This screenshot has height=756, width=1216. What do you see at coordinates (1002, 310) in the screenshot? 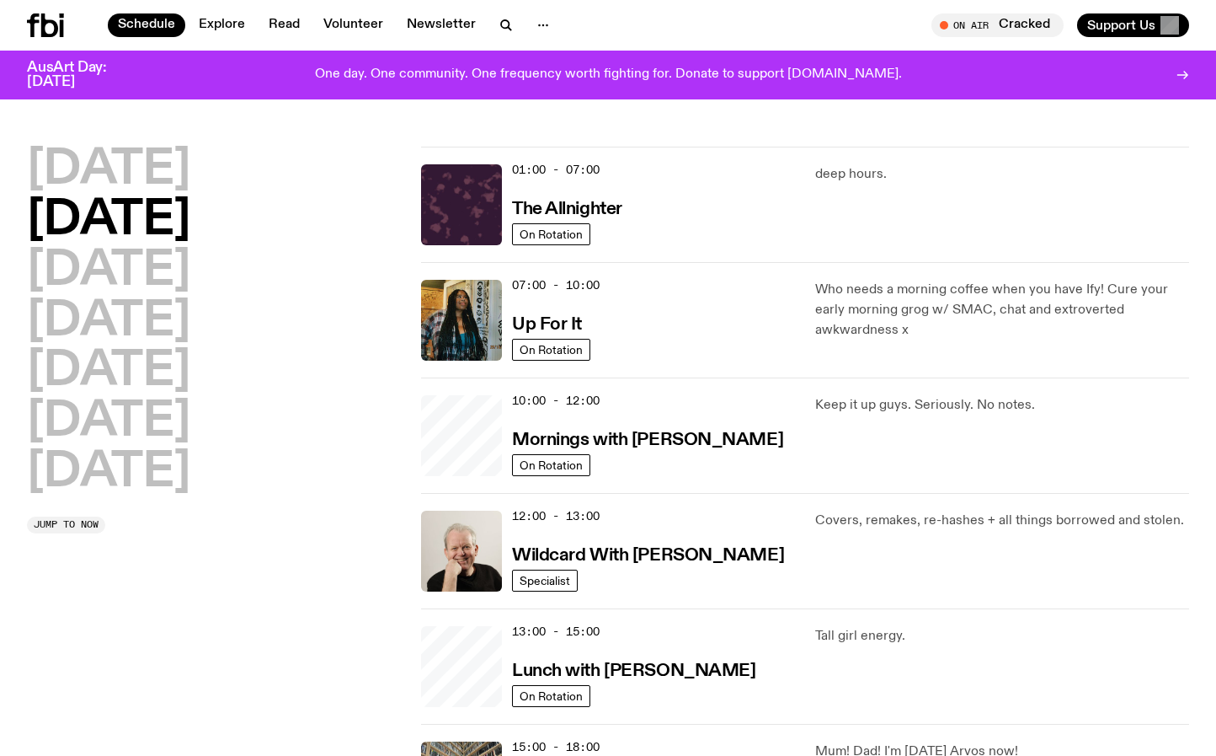
I see `p: Who needs a morning coffee when you have Ify! Cure your early morning grog w/ SMAC, chat and extr...` at bounding box center [1002, 310].